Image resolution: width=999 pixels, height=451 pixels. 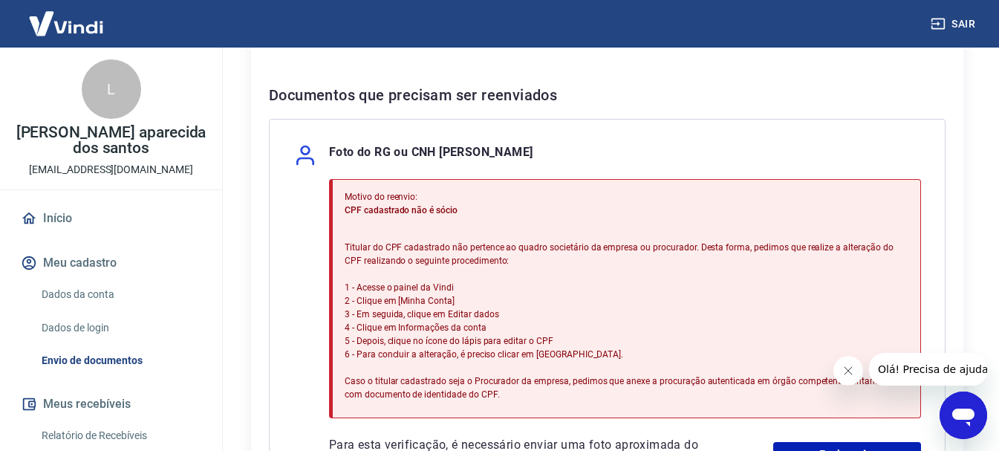 I want to click on a: Dados da conta, so click(x=120, y=294).